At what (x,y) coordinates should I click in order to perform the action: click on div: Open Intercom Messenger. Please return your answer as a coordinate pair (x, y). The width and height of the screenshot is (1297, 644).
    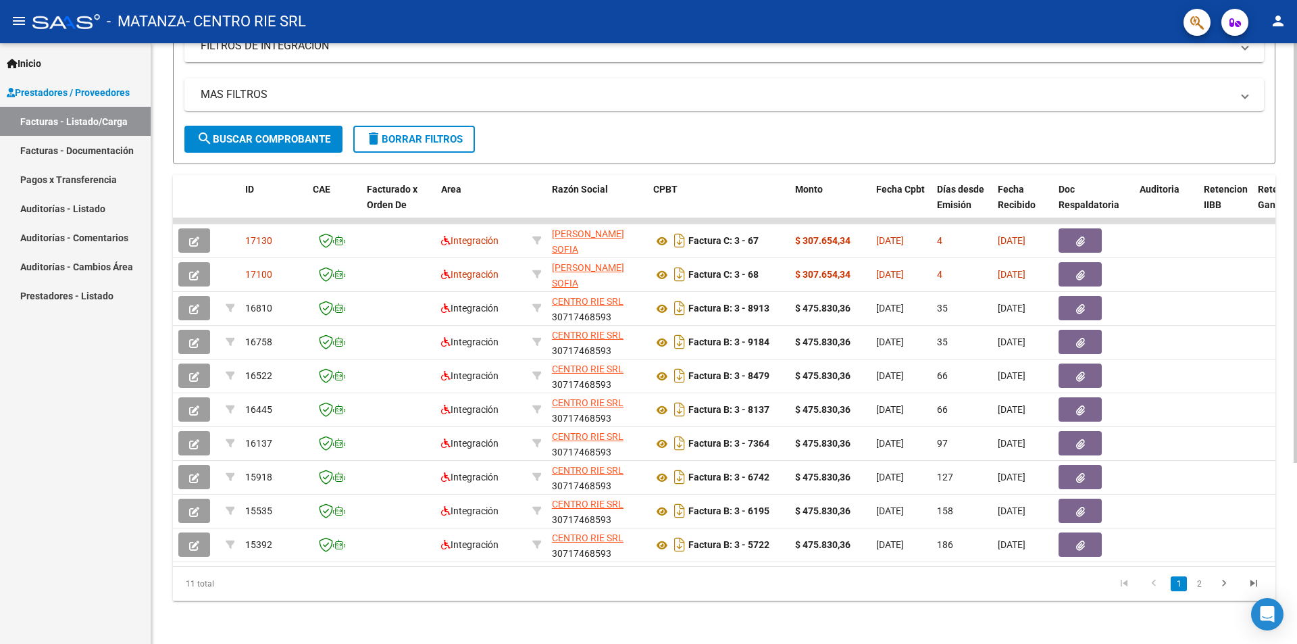
    Looking at the image, I should click on (1267, 614).